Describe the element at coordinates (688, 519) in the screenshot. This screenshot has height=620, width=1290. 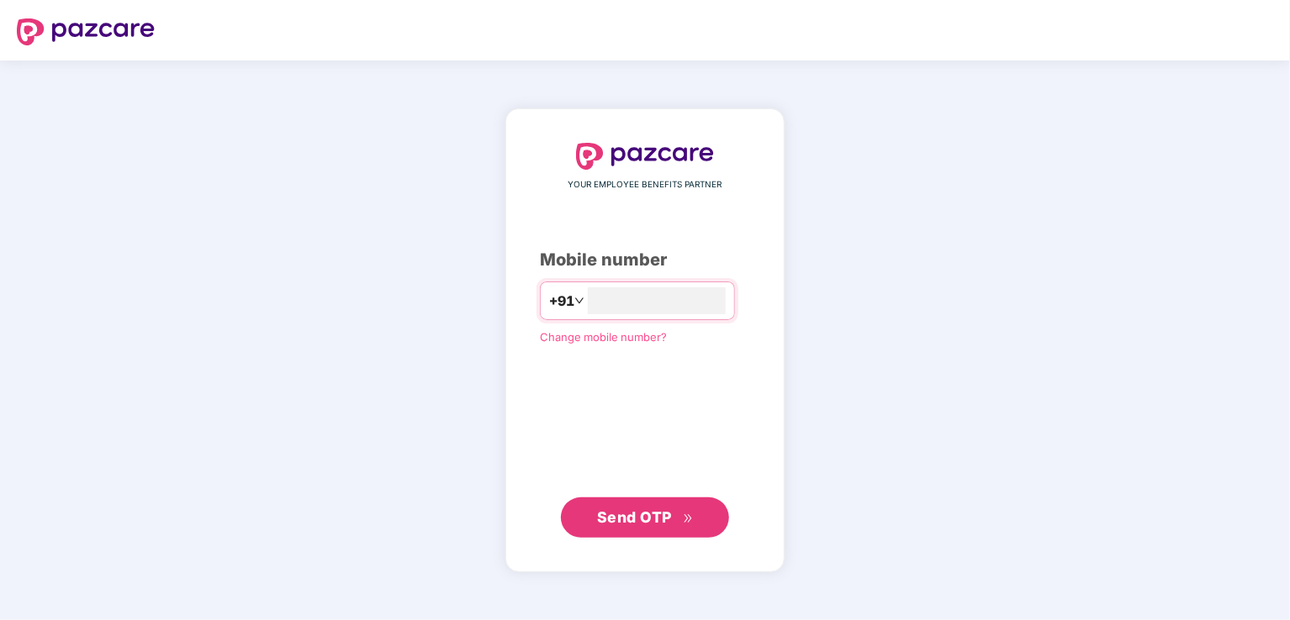
I see `span: double-right` at that location.